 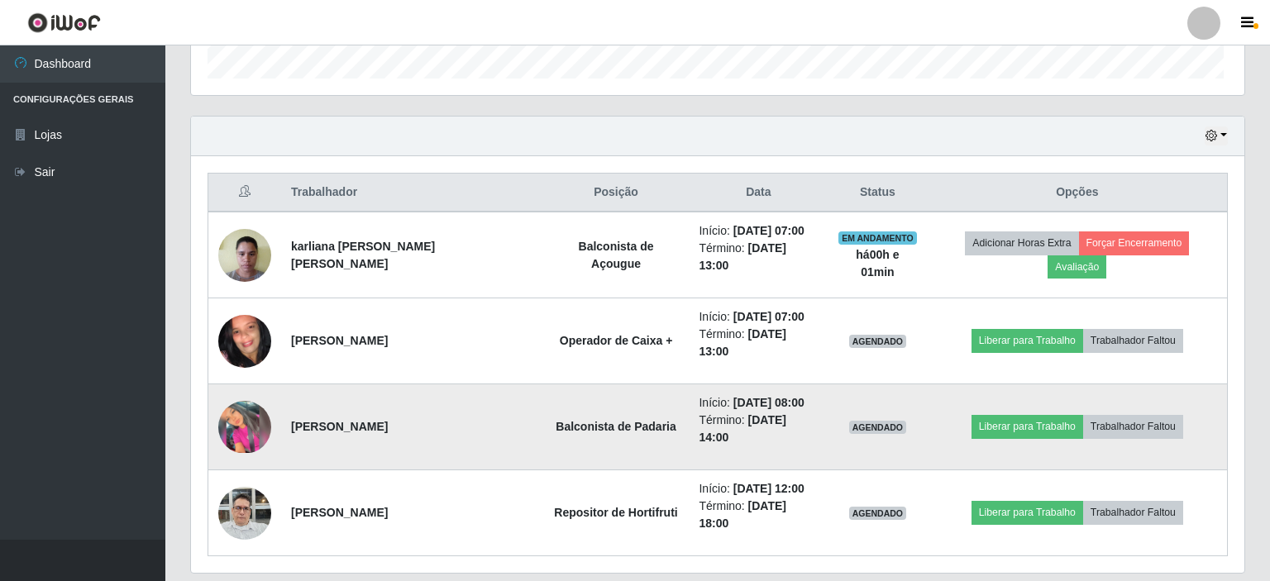 I want to click on button: Adicionar Horas Extra, so click(x=1021, y=243).